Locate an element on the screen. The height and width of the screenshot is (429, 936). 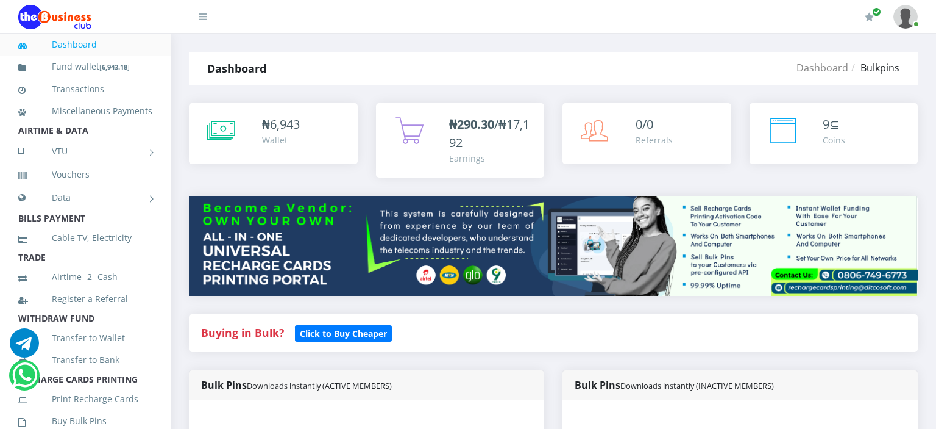
b: 6,943.18 is located at coordinates (115, 66).